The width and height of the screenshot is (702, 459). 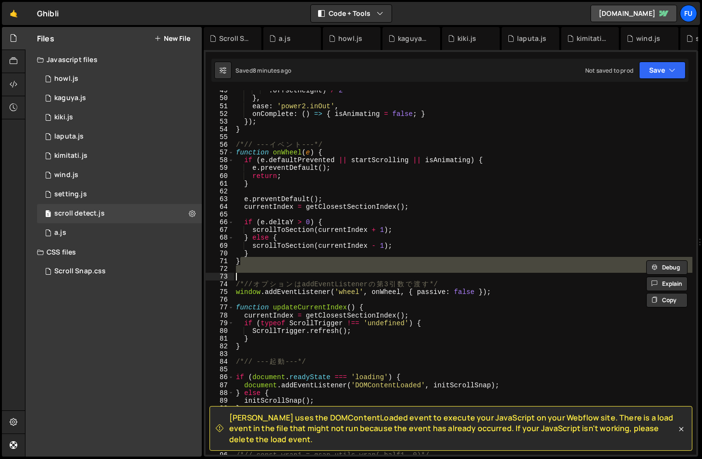 I want to click on div: 17069/47029.js, so click(x=119, y=79).